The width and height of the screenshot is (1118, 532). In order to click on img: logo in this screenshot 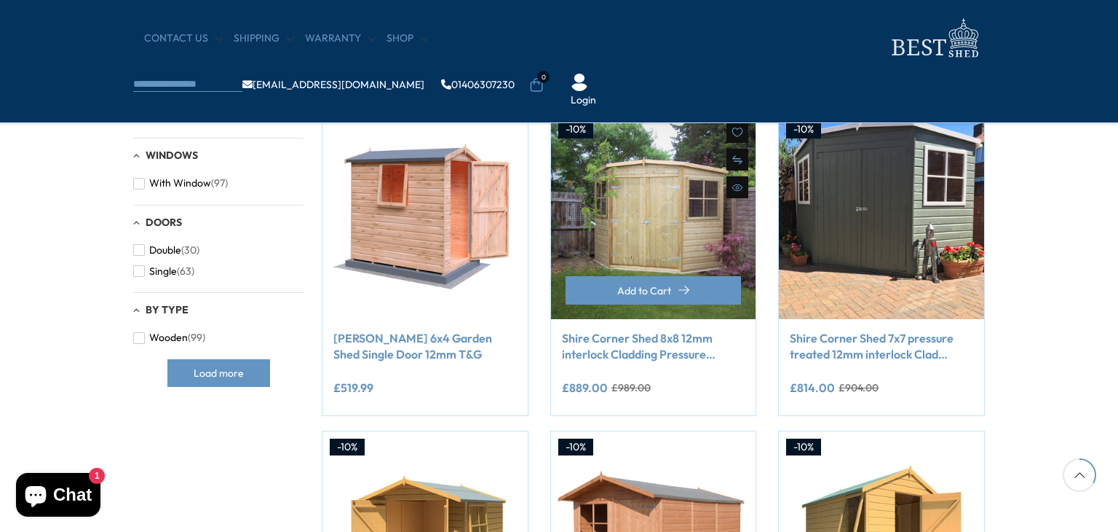, I will do `click(934, 38)`.